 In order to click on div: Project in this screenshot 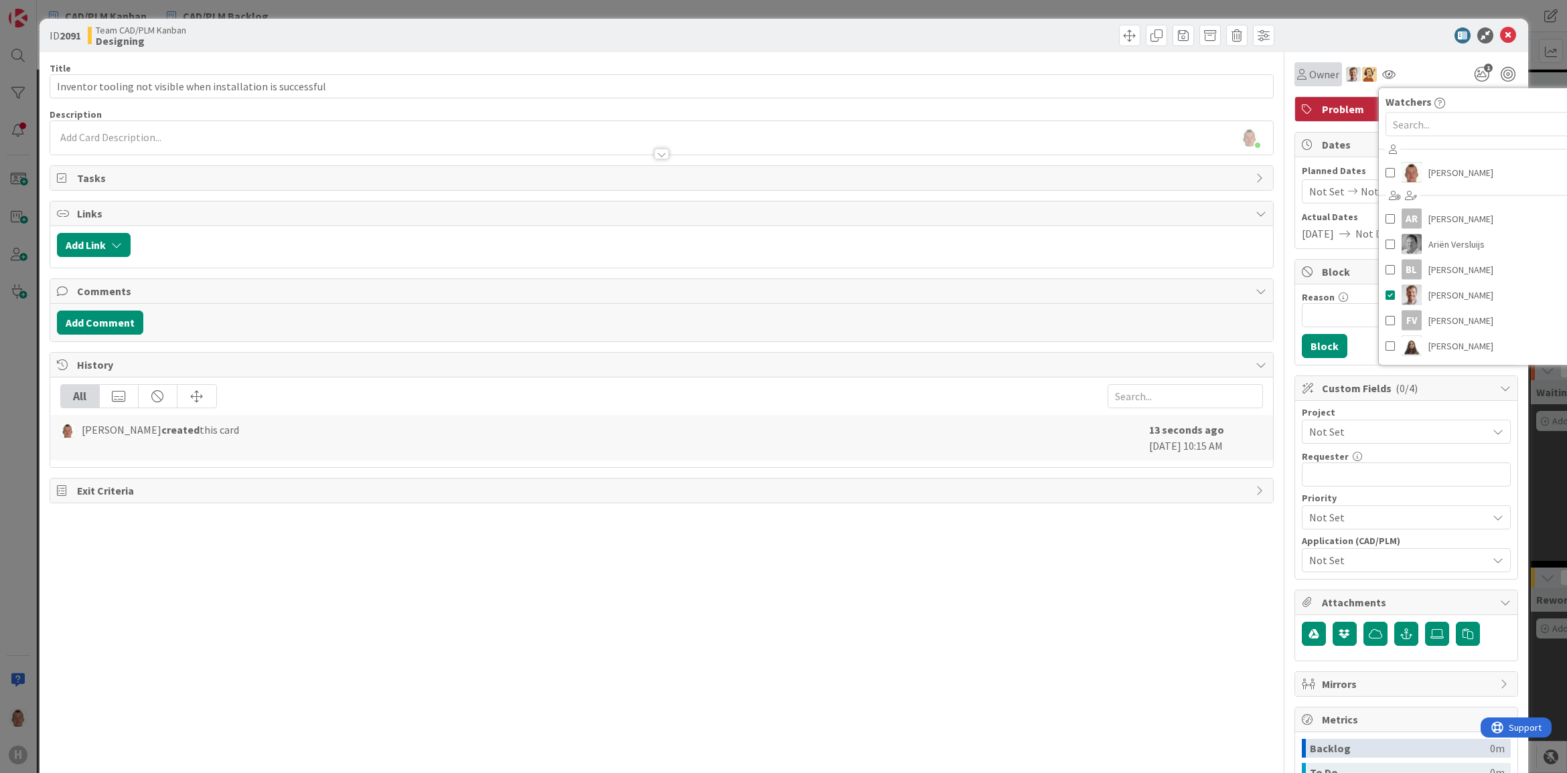, I will do `click(1406, 412)`.